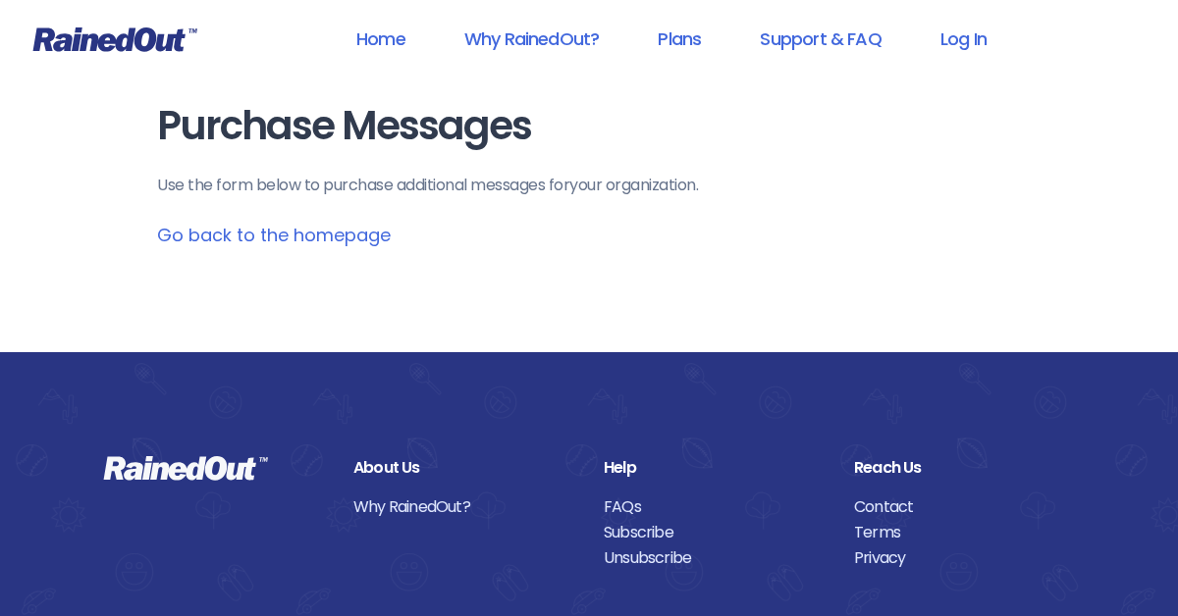 This screenshot has width=1178, height=616. I want to click on h1: Purchase Messages, so click(589, 126).